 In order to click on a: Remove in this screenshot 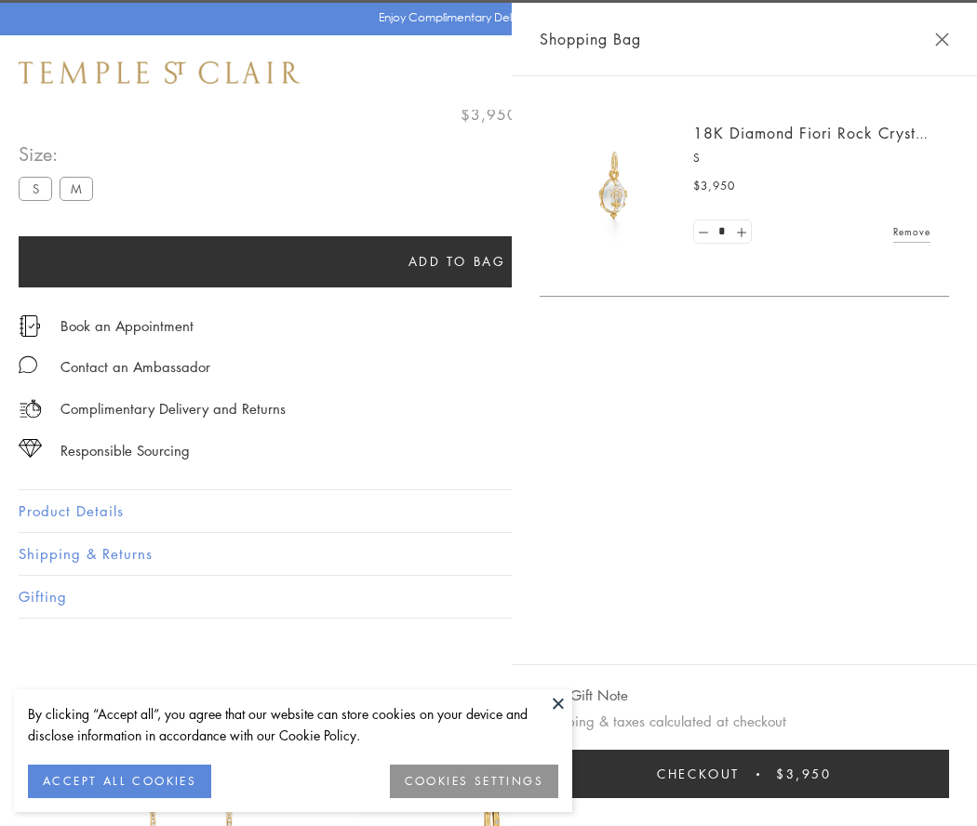, I will do `click(912, 232)`.